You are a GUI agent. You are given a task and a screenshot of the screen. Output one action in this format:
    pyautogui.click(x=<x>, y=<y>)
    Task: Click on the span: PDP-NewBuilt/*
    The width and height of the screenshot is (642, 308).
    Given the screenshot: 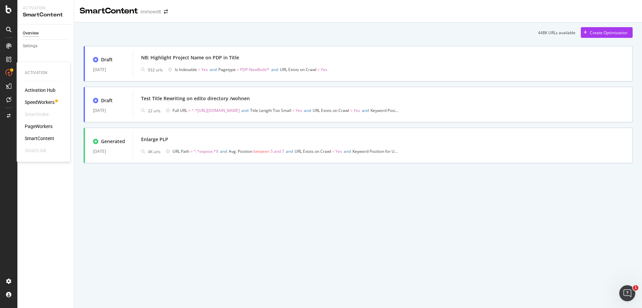 What is the action you would take?
    pyautogui.click(x=255, y=69)
    